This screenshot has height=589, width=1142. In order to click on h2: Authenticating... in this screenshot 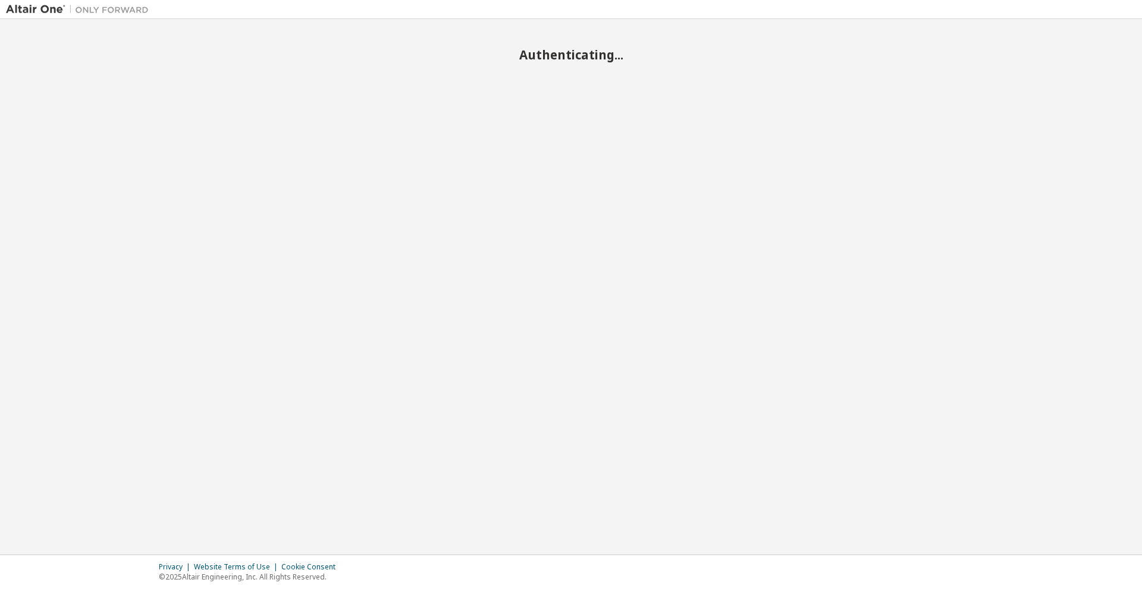, I will do `click(571, 55)`.